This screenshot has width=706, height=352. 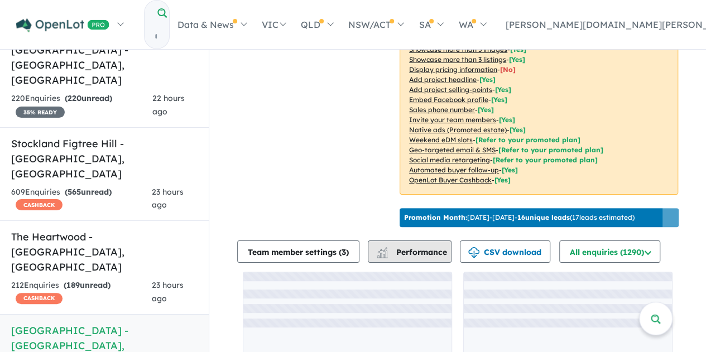 I want to click on div: 212 Enquir ies, so click(x=82, y=293).